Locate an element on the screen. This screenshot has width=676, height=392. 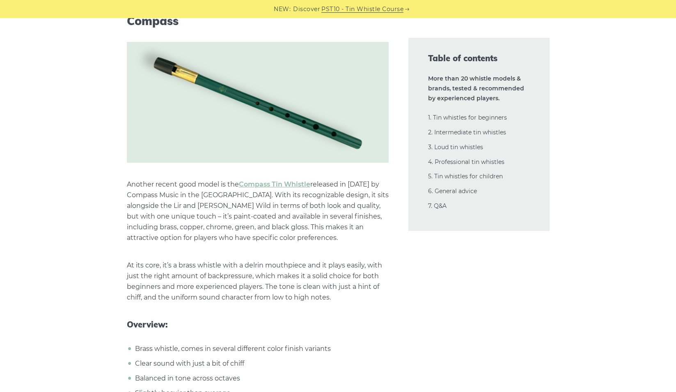
a: 6. General advice is located at coordinates (453, 191).